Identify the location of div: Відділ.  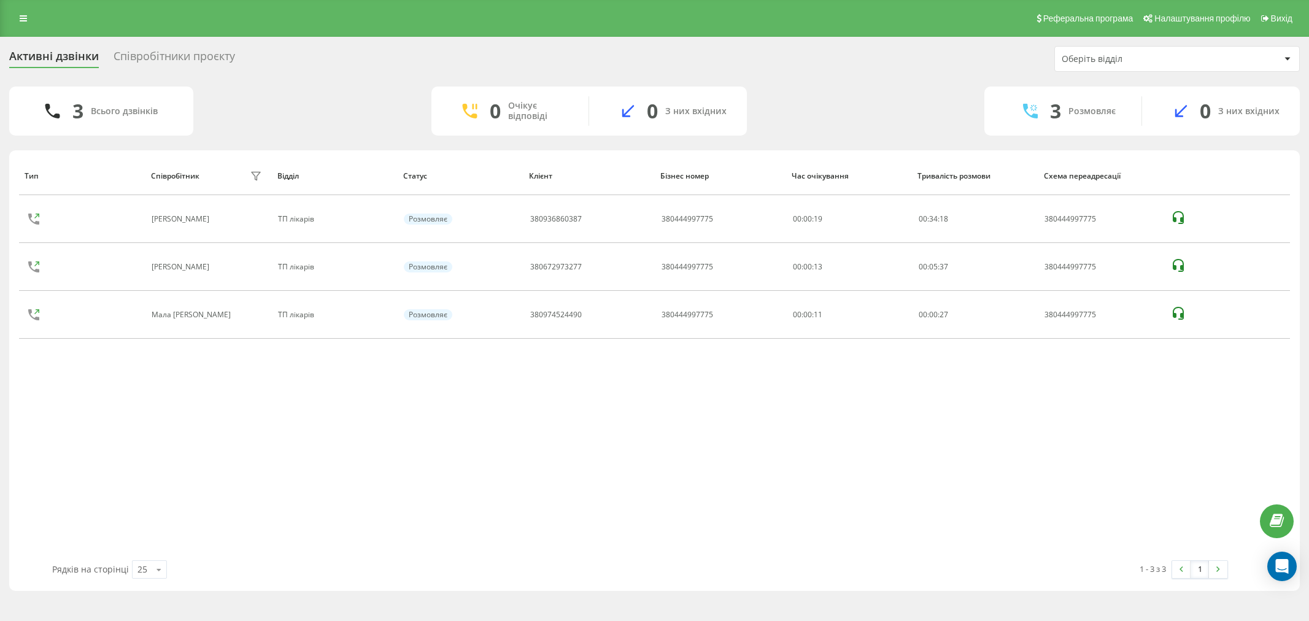
(335, 176).